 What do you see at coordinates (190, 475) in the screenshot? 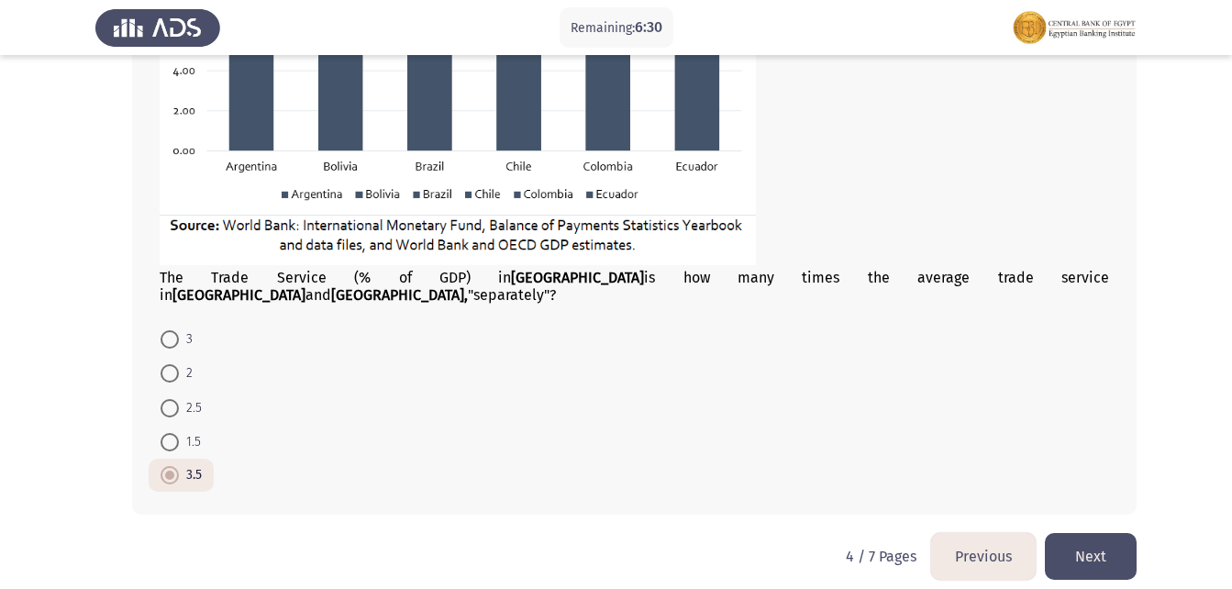
I see `span: 3.5` at bounding box center [190, 475].